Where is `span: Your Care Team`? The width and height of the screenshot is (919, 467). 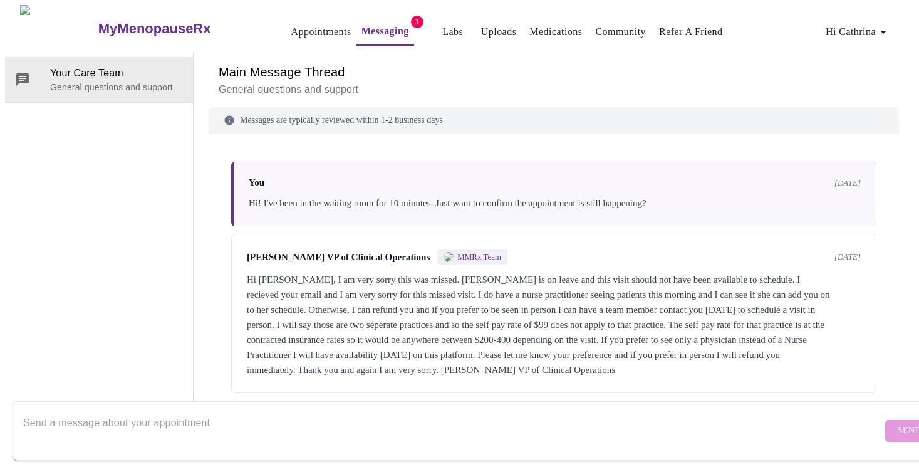
span: Your Care Team is located at coordinates (116, 73).